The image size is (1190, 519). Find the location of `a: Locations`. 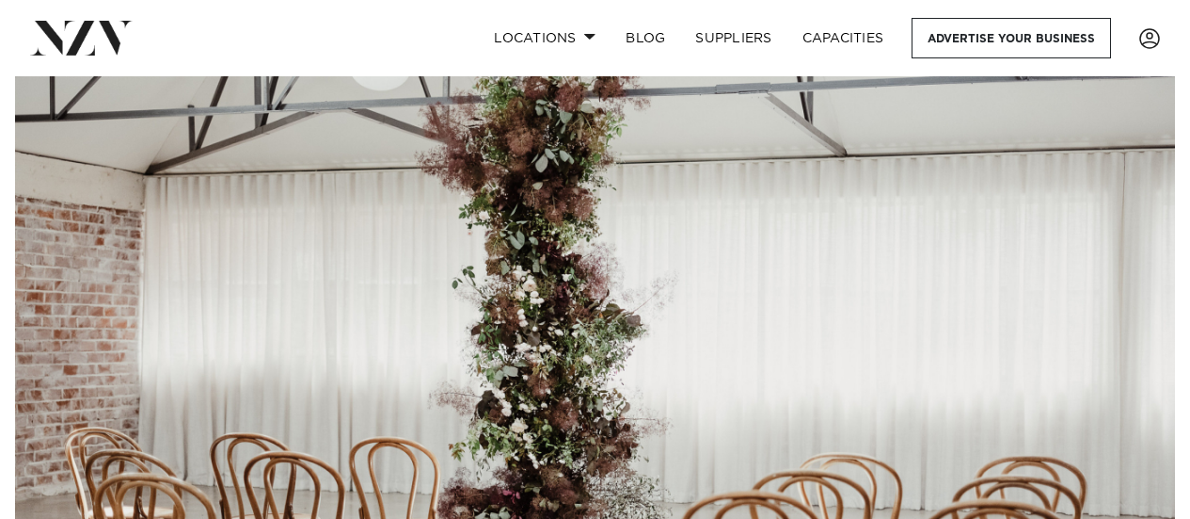

a: Locations is located at coordinates (545, 38).